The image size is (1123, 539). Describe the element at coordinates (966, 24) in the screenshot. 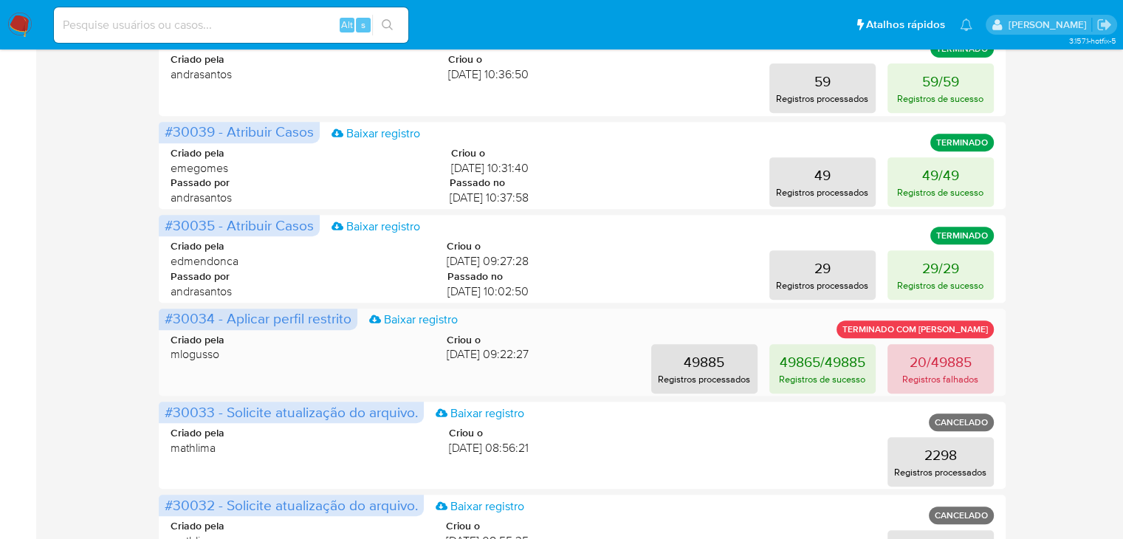

I see `a: Notificações` at that location.